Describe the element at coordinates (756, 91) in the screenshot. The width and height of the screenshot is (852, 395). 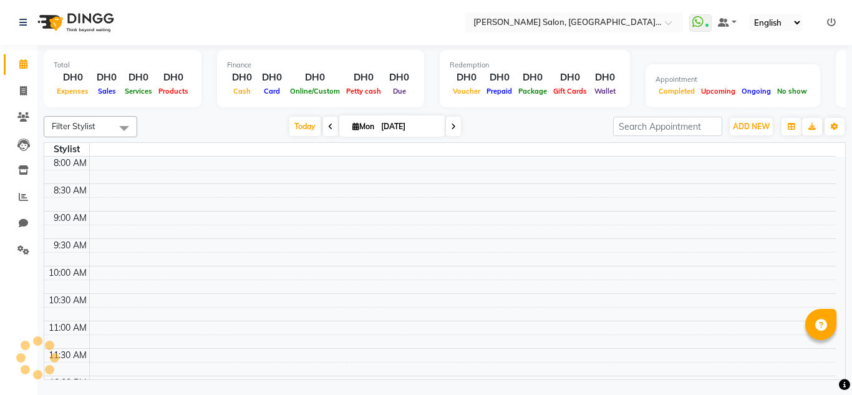
I see `span: Ongoing` at that location.